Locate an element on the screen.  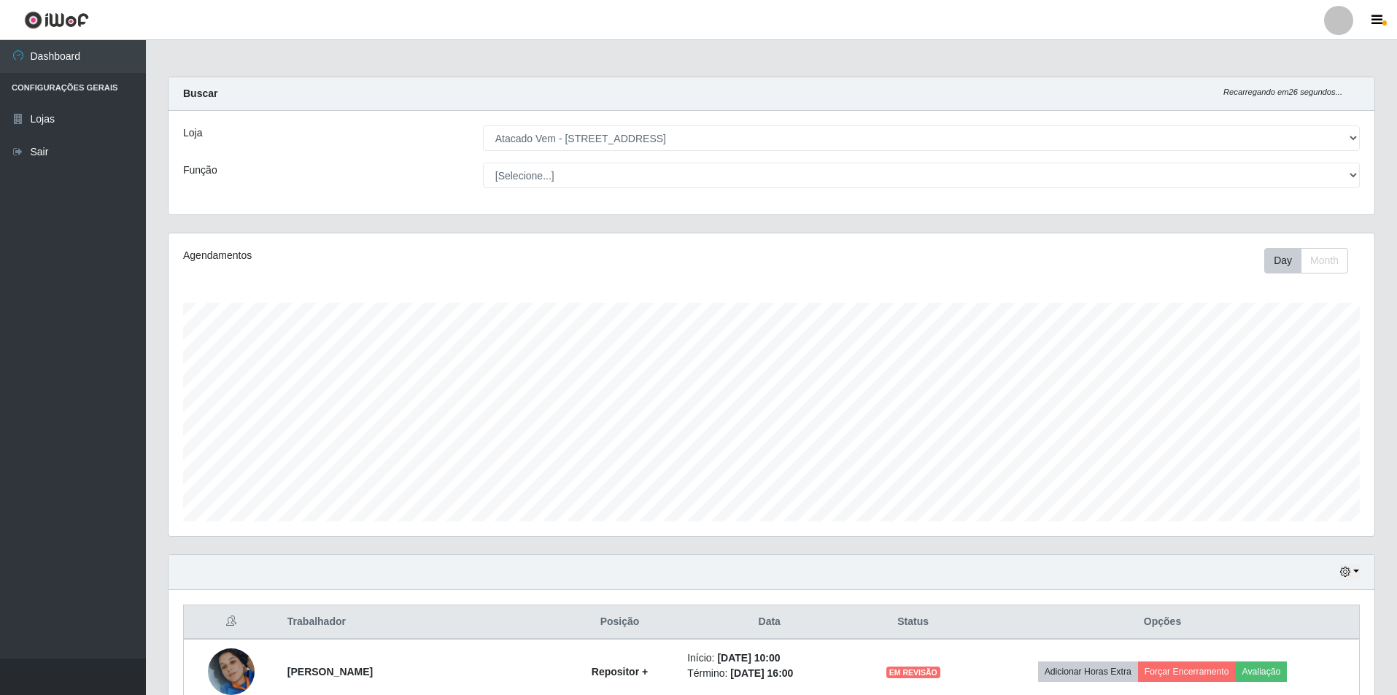
th: Status is located at coordinates (913, 622).